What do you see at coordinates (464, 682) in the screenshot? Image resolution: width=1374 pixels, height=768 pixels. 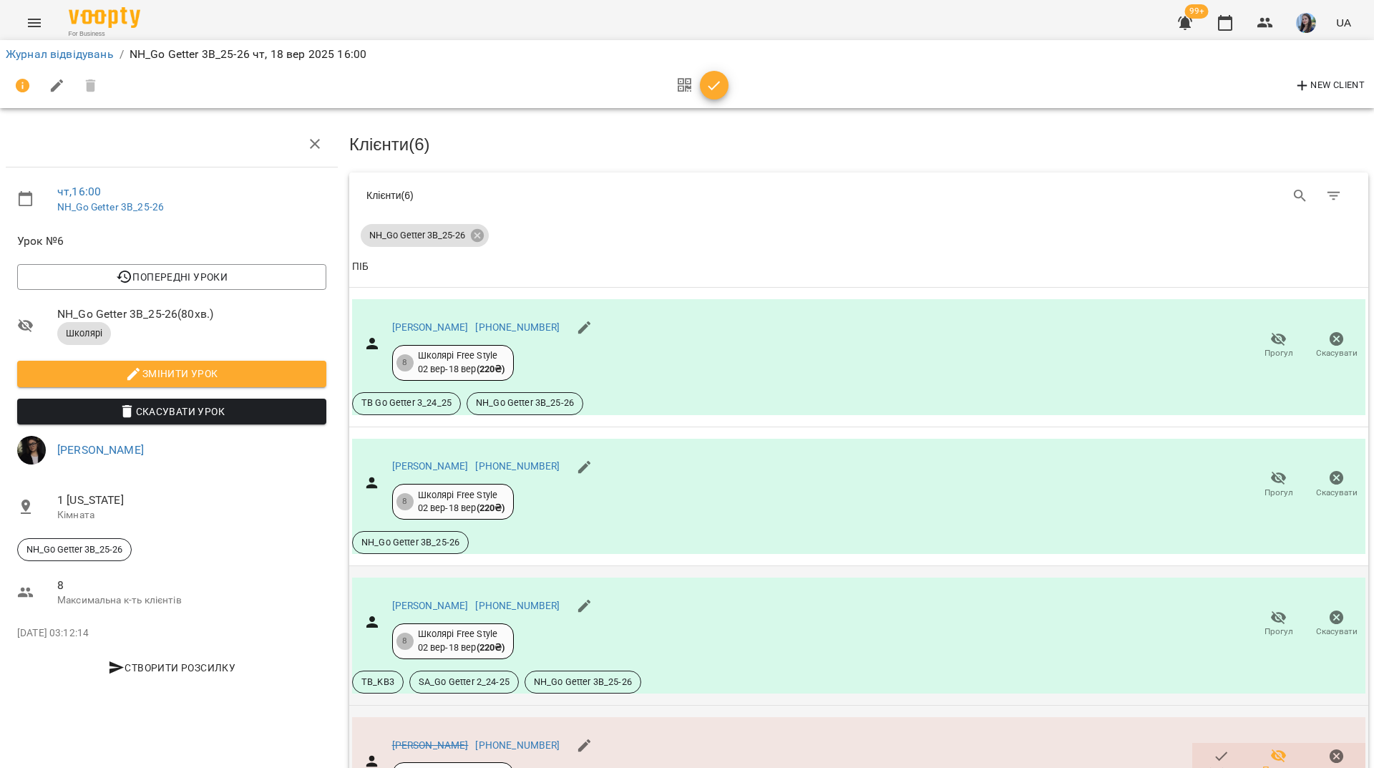 I see `span: SA_Go Getter 2_24-25` at bounding box center [464, 682].